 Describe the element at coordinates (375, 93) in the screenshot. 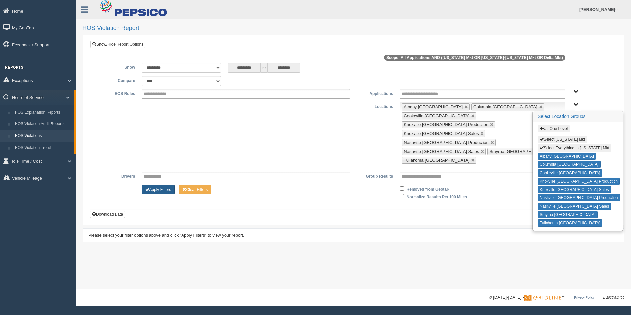

I see `label: Applications` at that location.